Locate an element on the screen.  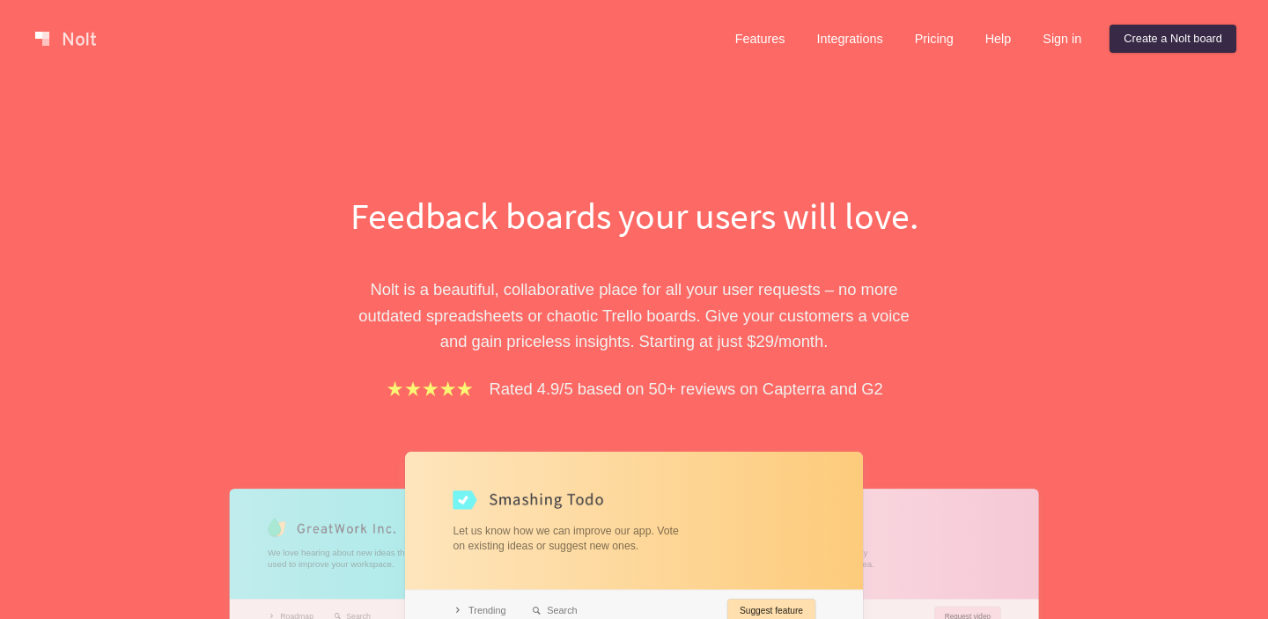
a: Help is located at coordinates (999, 39).